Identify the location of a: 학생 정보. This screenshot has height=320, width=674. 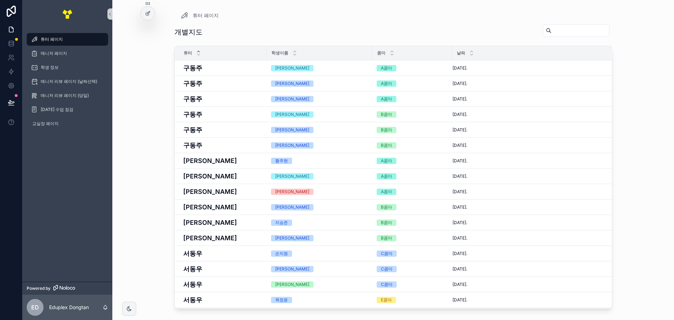
(67, 67).